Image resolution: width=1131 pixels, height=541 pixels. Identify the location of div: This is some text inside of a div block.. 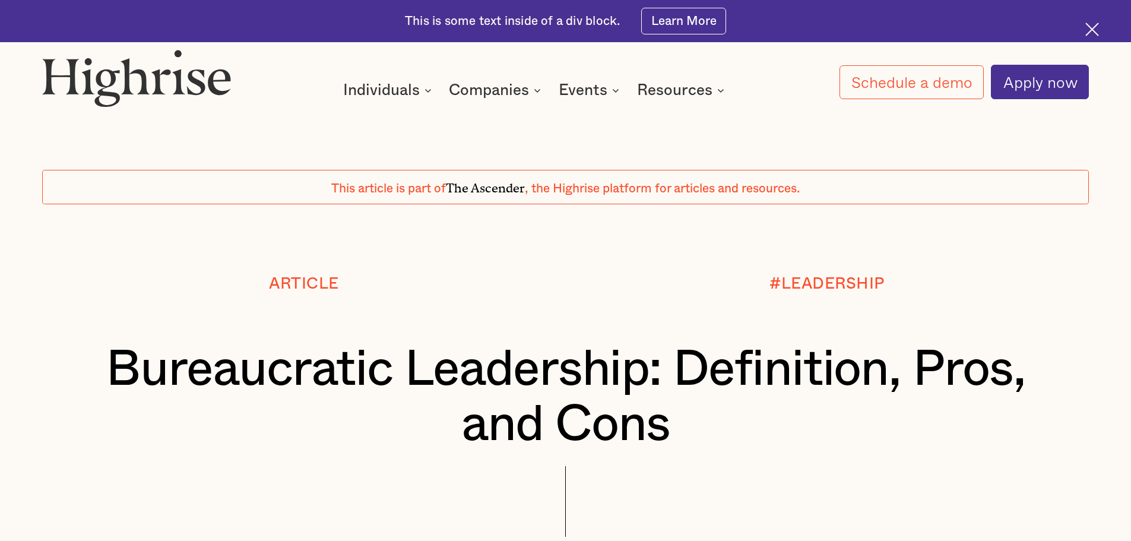
(513, 21).